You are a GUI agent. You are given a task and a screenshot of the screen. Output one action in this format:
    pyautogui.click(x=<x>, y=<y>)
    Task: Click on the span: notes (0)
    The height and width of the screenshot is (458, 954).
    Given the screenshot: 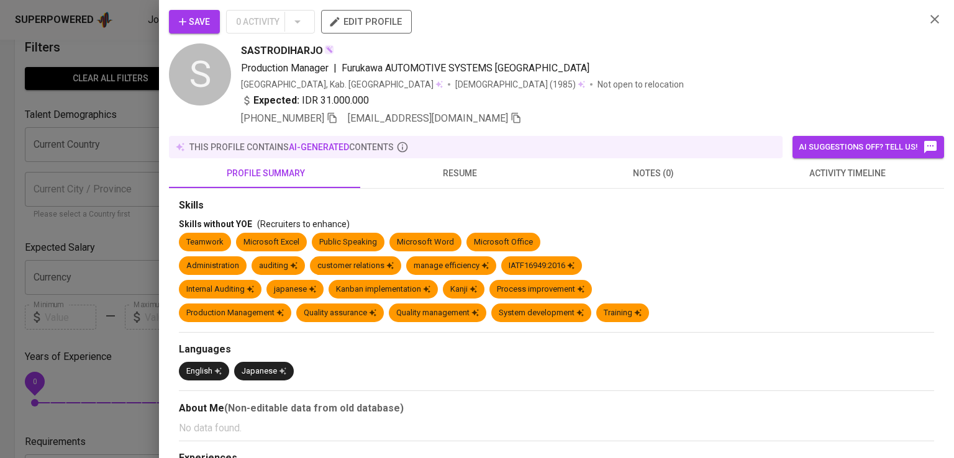 What is the action you would take?
    pyautogui.click(x=653, y=173)
    